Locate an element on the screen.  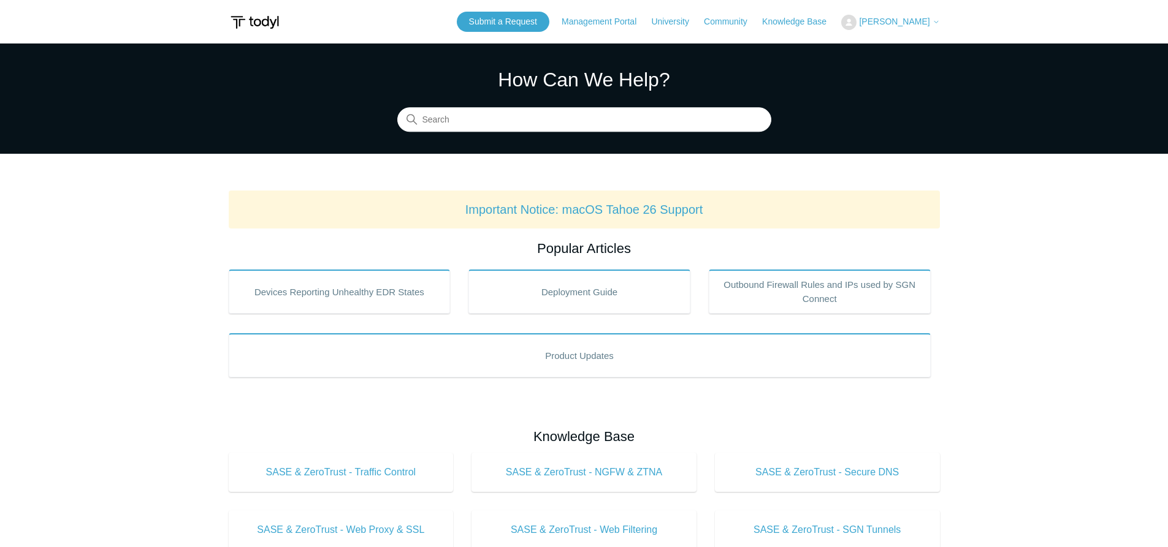
a: Product Updates is located at coordinates (579, 355).